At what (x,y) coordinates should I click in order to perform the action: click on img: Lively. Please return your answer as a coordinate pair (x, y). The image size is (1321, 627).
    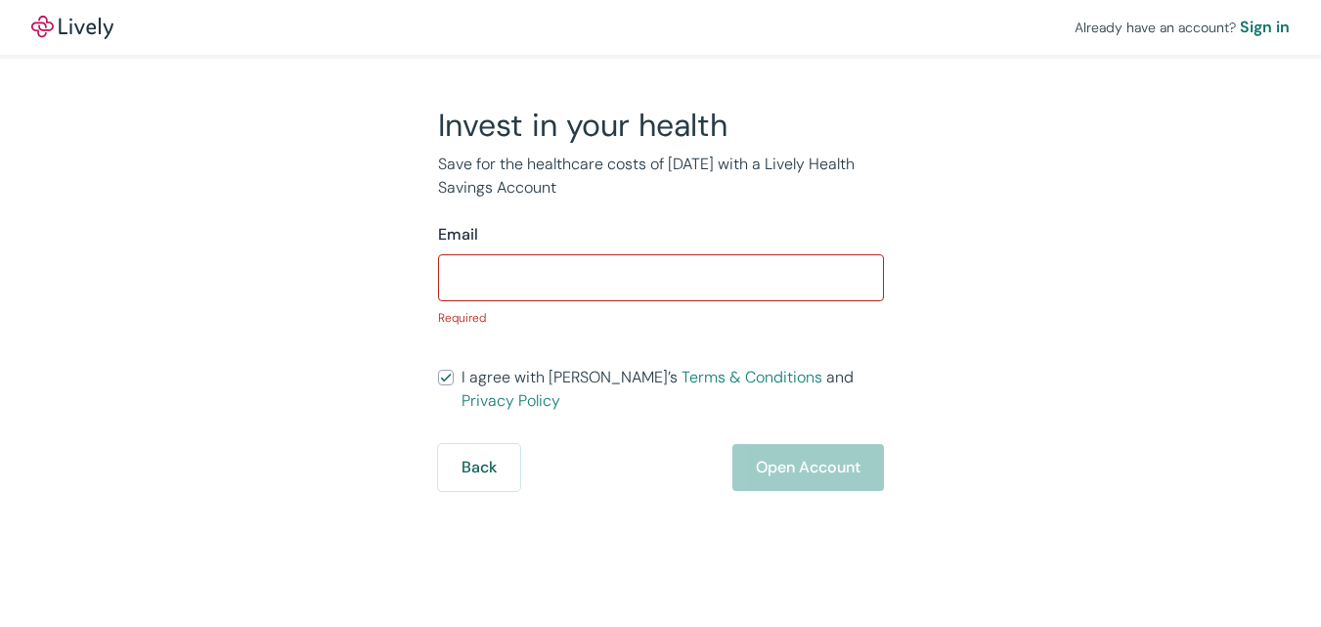
    Looking at the image, I should click on (72, 27).